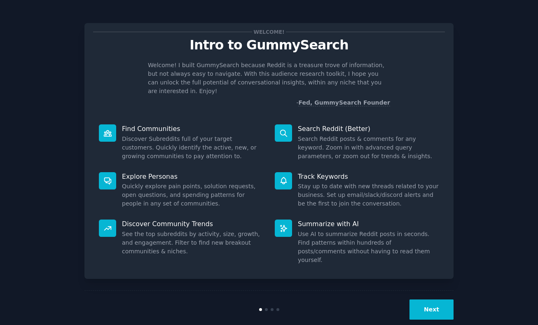 Image resolution: width=538 pixels, height=325 pixels. Describe the element at coordinates (192, 176) in the screenshot. I see `p: Explore Personas` at that location.